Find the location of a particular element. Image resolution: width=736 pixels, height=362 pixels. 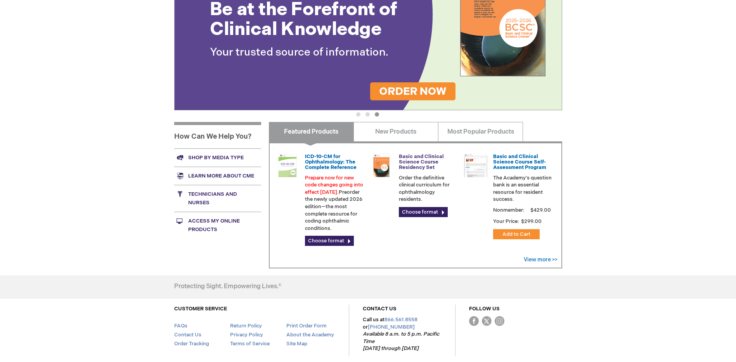

a: CONTACT US is located at coordinates (379, 308).